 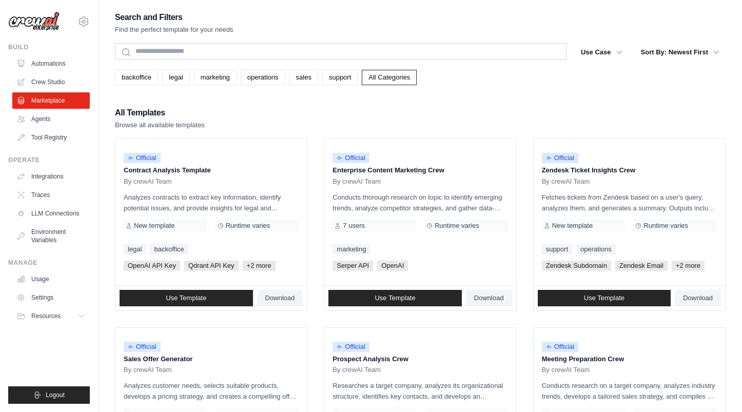 What do you see at coordinates (49, 160) in the screenshot?
I see `div: Operate` at bounding box center [49, 160].